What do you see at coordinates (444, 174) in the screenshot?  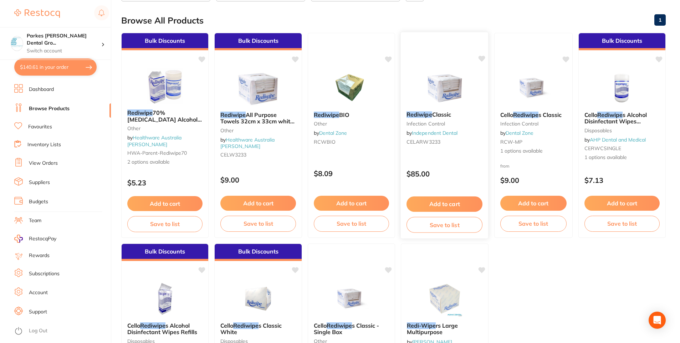 I see `p: $85.00` at bounding box center [444, 174].